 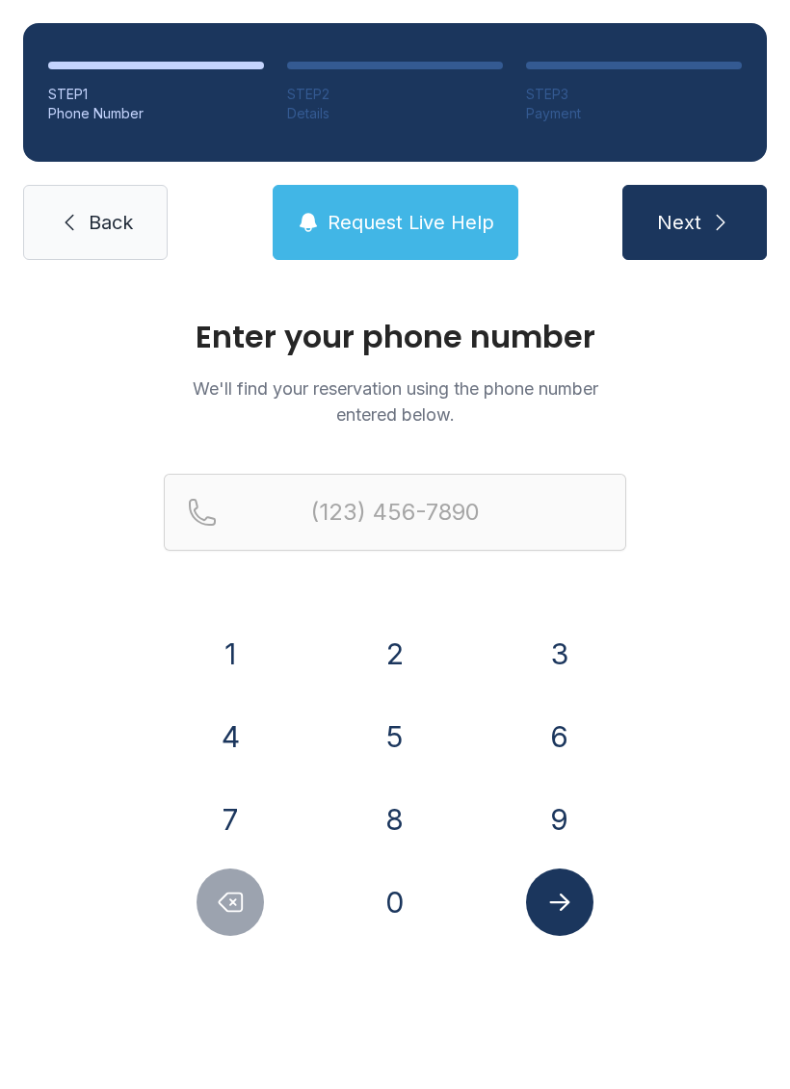 I want to click on button: 7, so click(x=230, y=820).